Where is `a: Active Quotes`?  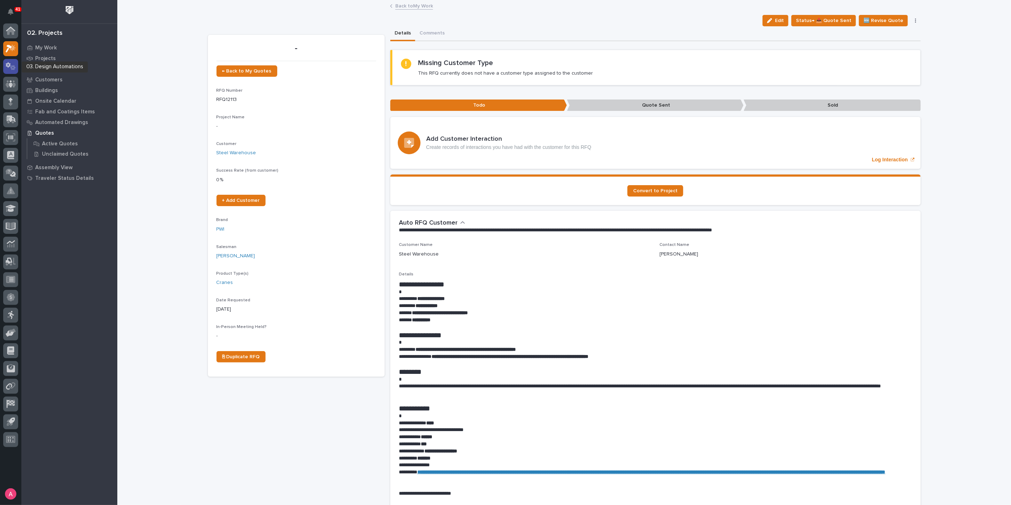 a: Active Quotes is located at coordinates (72, 144).